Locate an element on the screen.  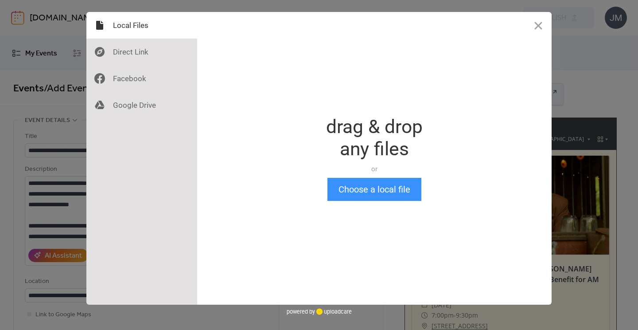
div: powered by is located at coordinates (319, 311).